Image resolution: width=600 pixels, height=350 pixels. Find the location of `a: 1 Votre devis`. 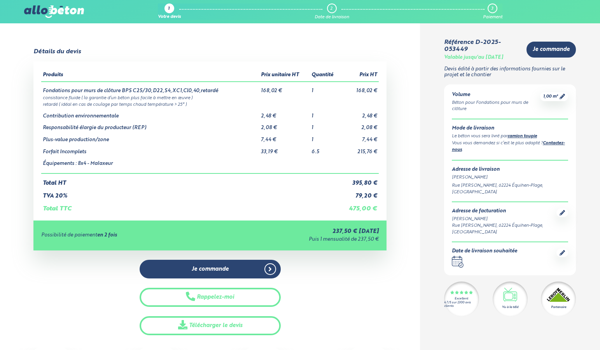

a: 1 Votre devis is located at coordinates (169, 12).